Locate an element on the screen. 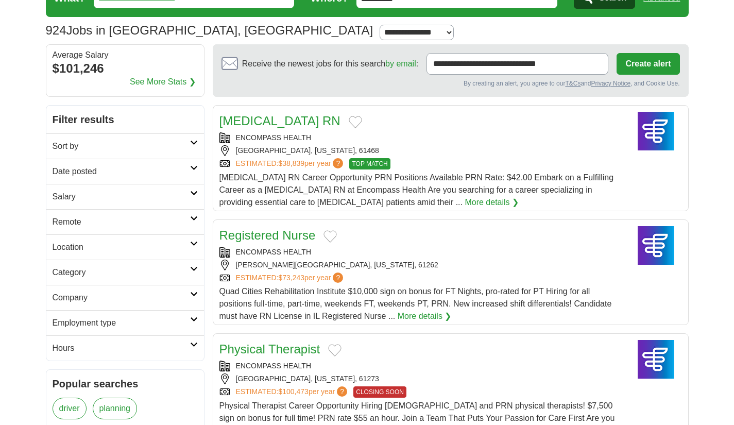 This screenshot has width=734, height=425. span: 924 is located at coordinates (56, 30).